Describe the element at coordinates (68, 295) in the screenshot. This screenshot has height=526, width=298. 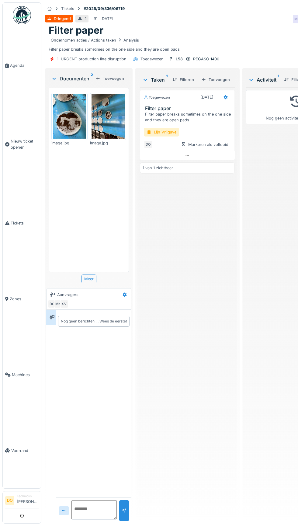
I see `div: Aanvragers` at that location.